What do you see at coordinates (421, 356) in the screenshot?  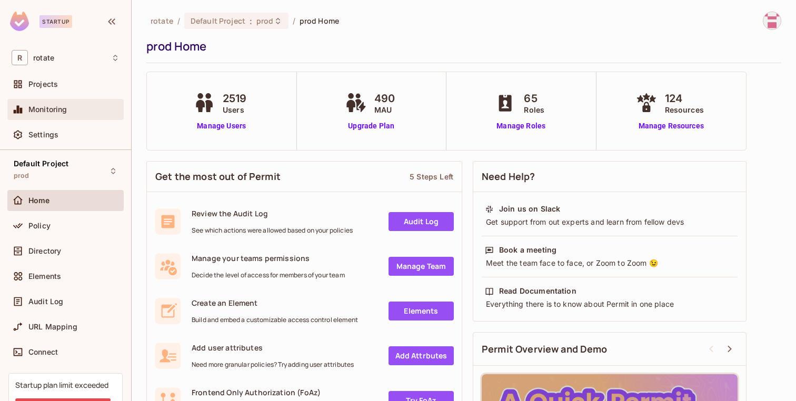 I see `a: Add Attrbutes` at bounding box center [421, 356].